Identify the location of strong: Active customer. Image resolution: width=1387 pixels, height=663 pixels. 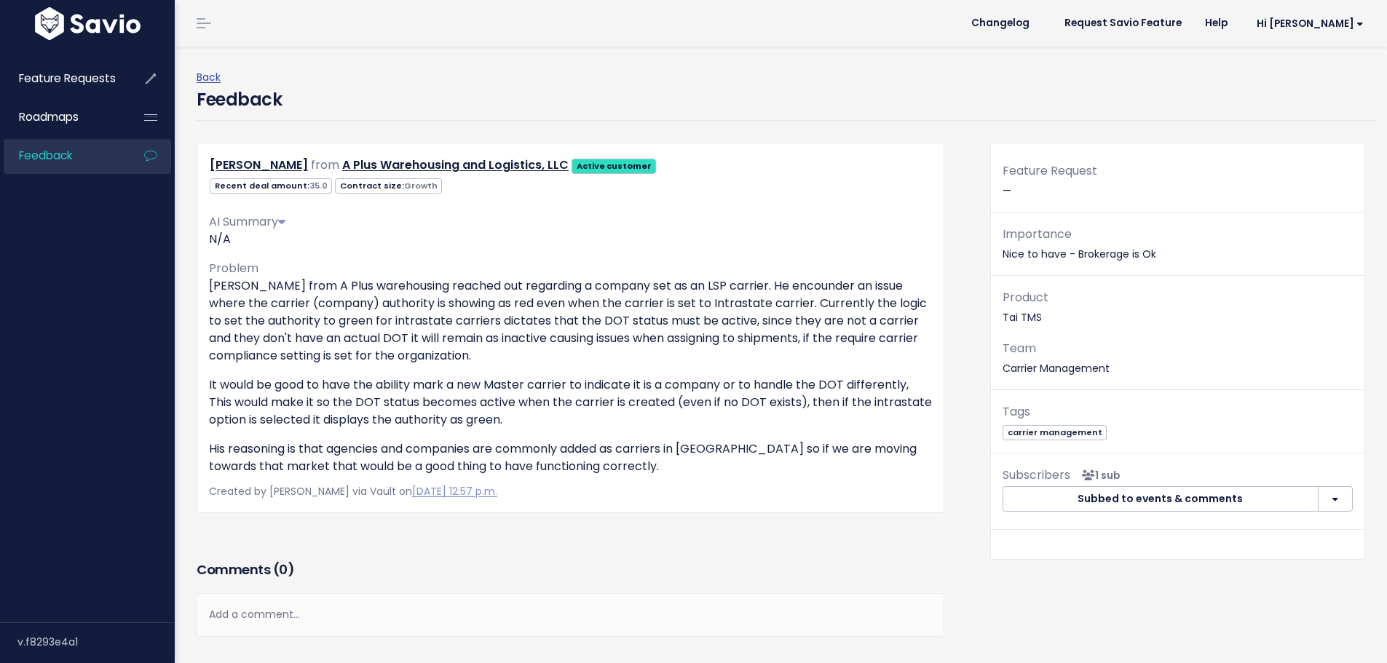
(614, 166).